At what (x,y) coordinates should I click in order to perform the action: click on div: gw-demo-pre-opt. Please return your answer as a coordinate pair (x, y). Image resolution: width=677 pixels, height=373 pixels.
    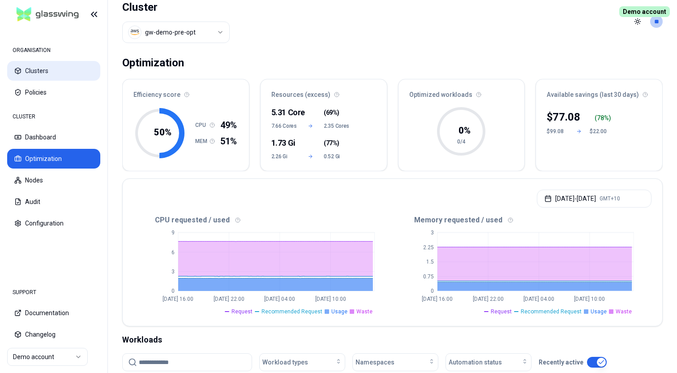
    Looking at the image, I should click on (170, 32).